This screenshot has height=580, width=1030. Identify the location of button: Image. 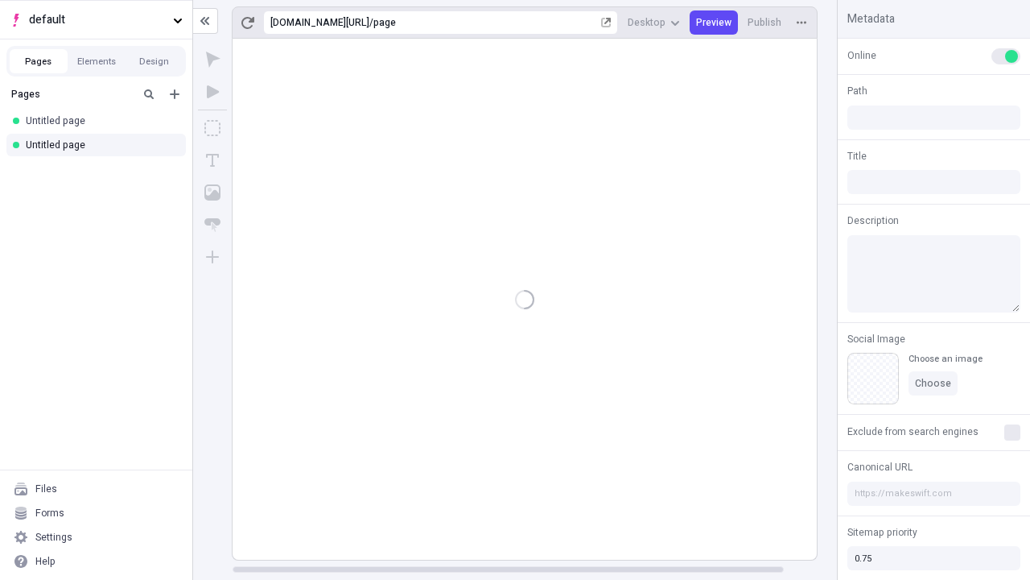
(213, 192).